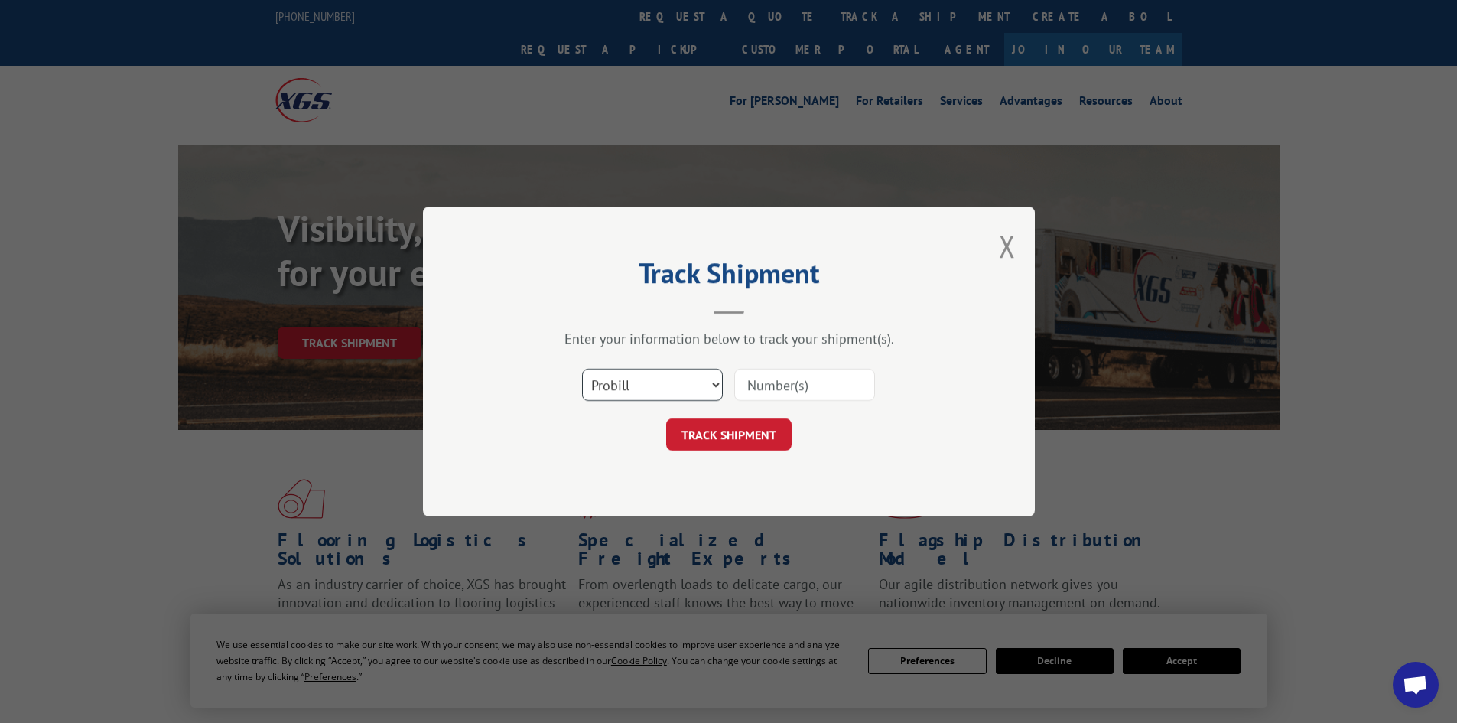 This screenshot has width=1457, height=723. I want to click on input: Number(s), so click(804, 385).